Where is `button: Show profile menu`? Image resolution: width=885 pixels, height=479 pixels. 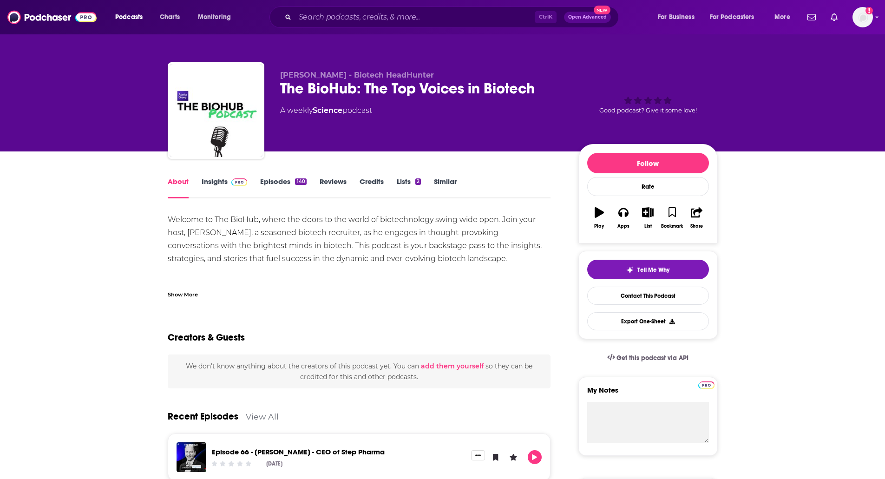
button: Show profile menu is located at coordinates (863, 17).